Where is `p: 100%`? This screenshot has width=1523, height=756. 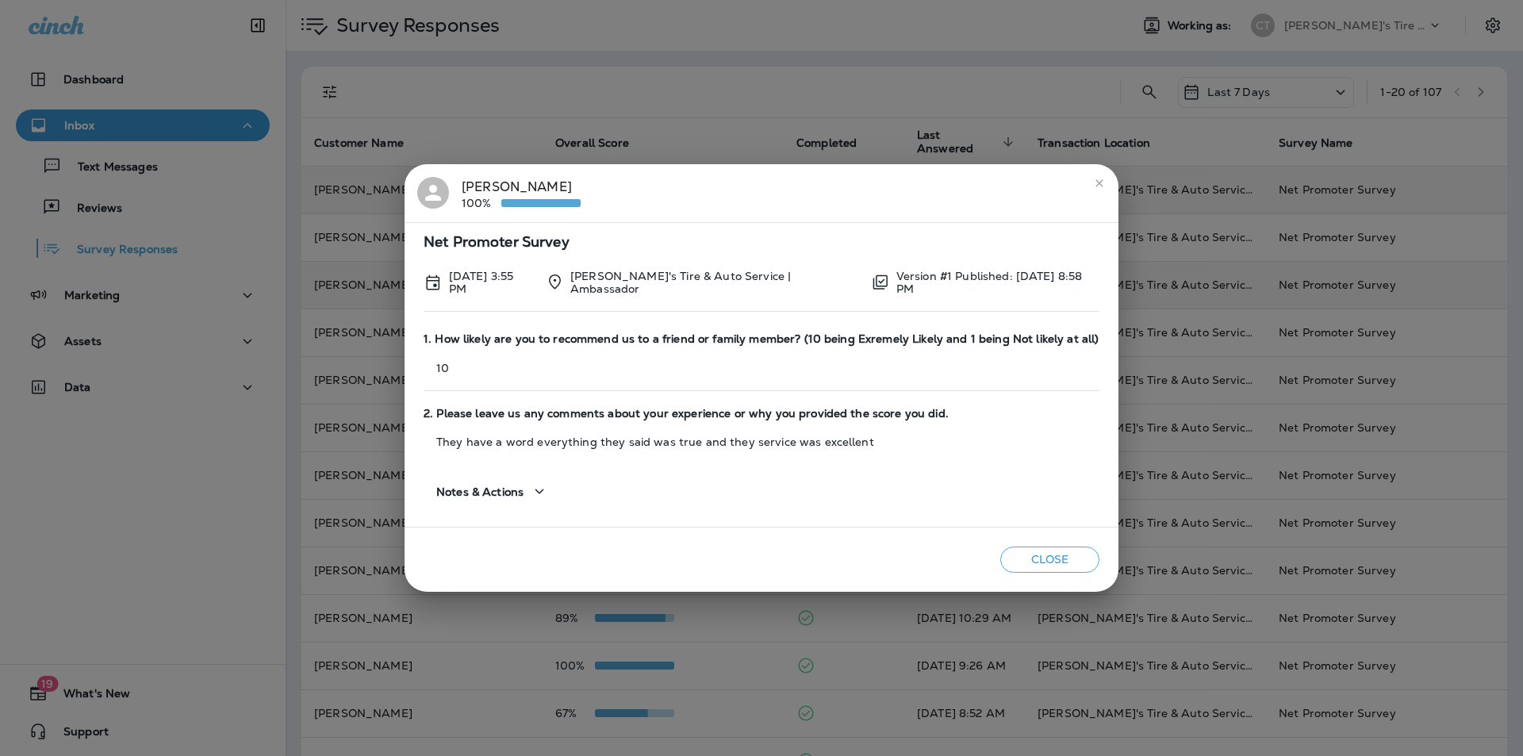
p: 100% is located at coordinates (481, 203).